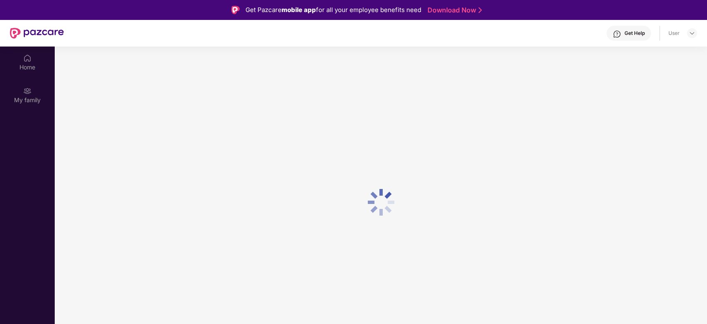 The image size is (707, 324). Describe the element at coordinates (27, 91) in the screenshot. I see `img: svg+xml;base64,PHN2ZyB3aWR0aD0iMjAiIGhlaWdodD0iMjAiIHZpZXdCb3g9IjAgMCAyMCAyMCIgZmlsbD0ibm9uZSIgeG...` at that location.